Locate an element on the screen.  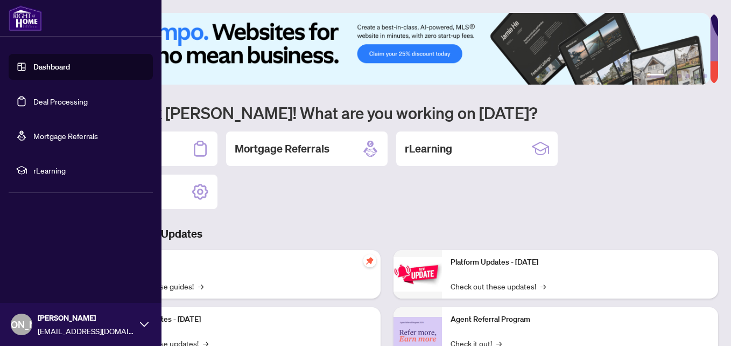
h2: rLearning is located at coordinates (429, 149).